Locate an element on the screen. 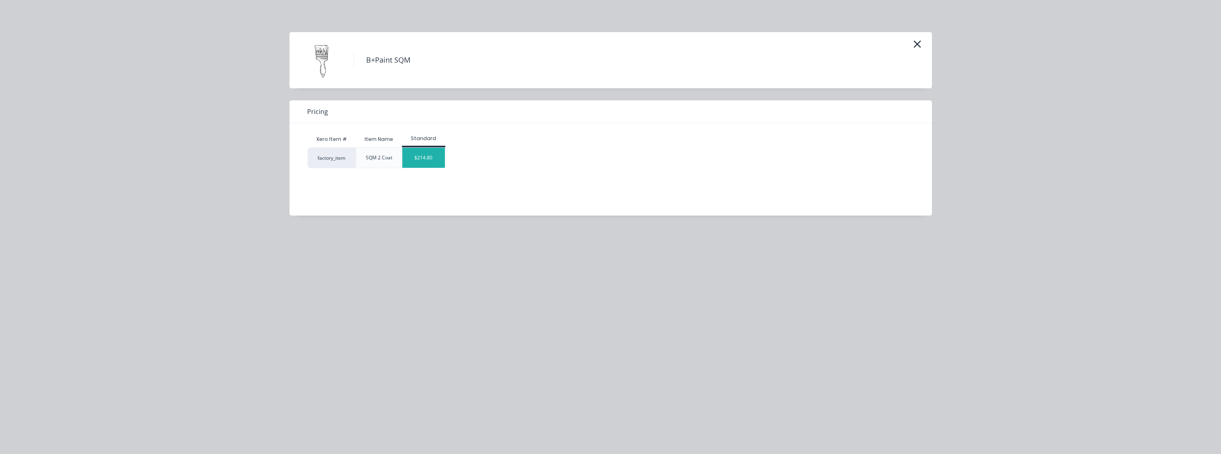 Image resolution: width=1221 pixels, height=454 pixels. div: Standard is located at coordinates (424, 139).